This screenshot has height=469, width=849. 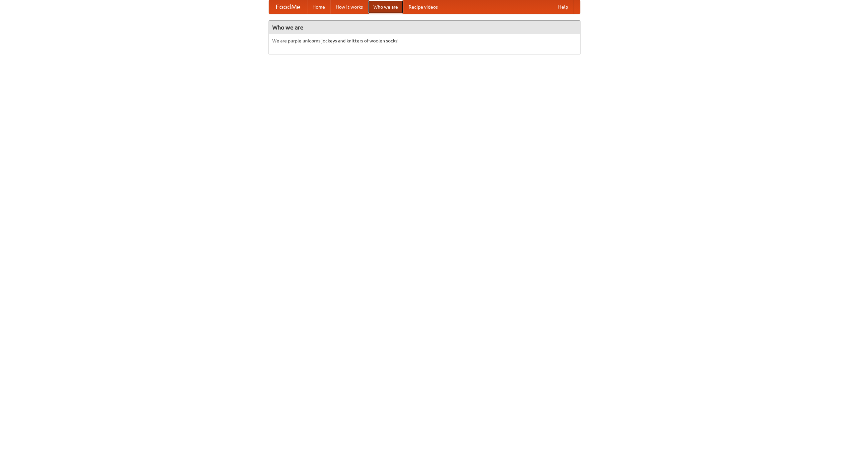 I want to click on a: Recipe videos, so click(x=423, y=7).